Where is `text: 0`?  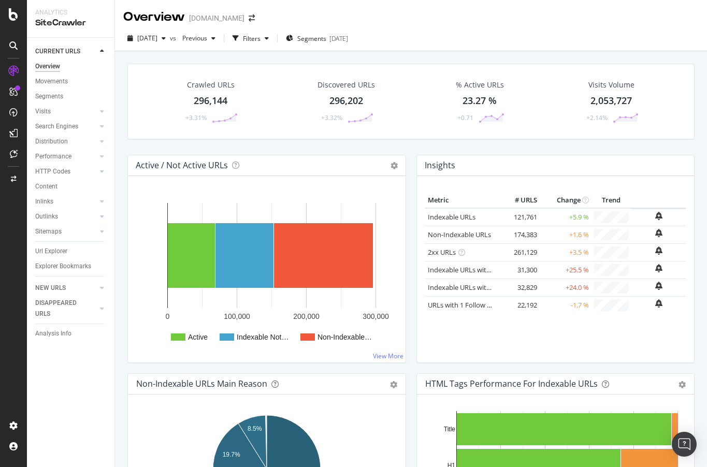
text: 0 is located at coordinates (168, 317).